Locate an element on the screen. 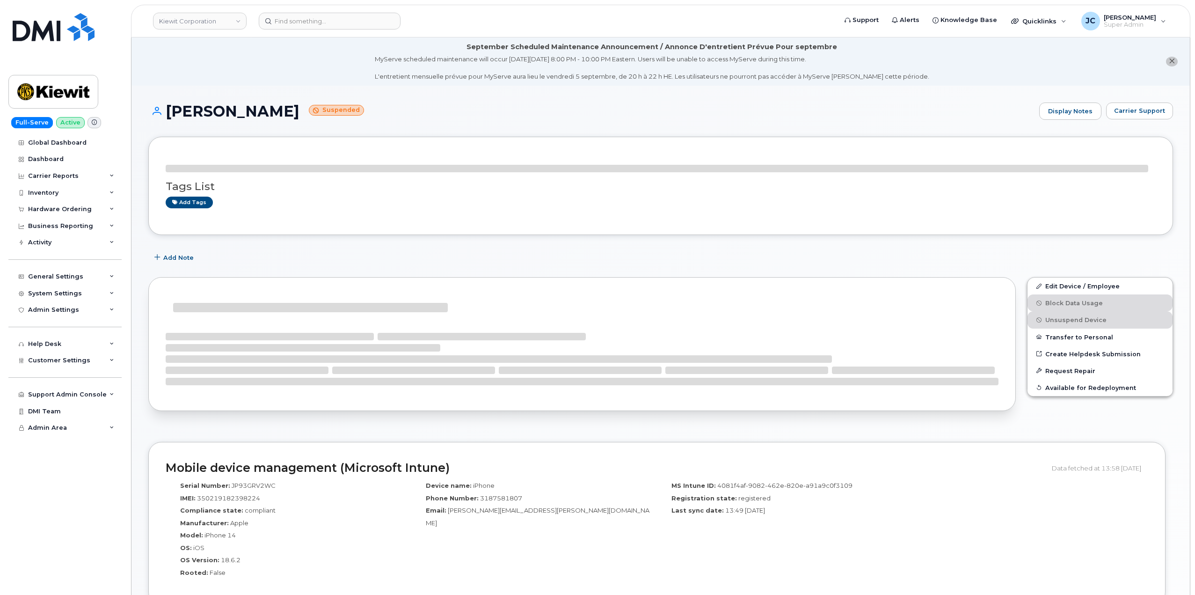 Image resolution: width=1195 pixels, height=595 pixels. label: Registration state: is located at coordinates (704, 498).